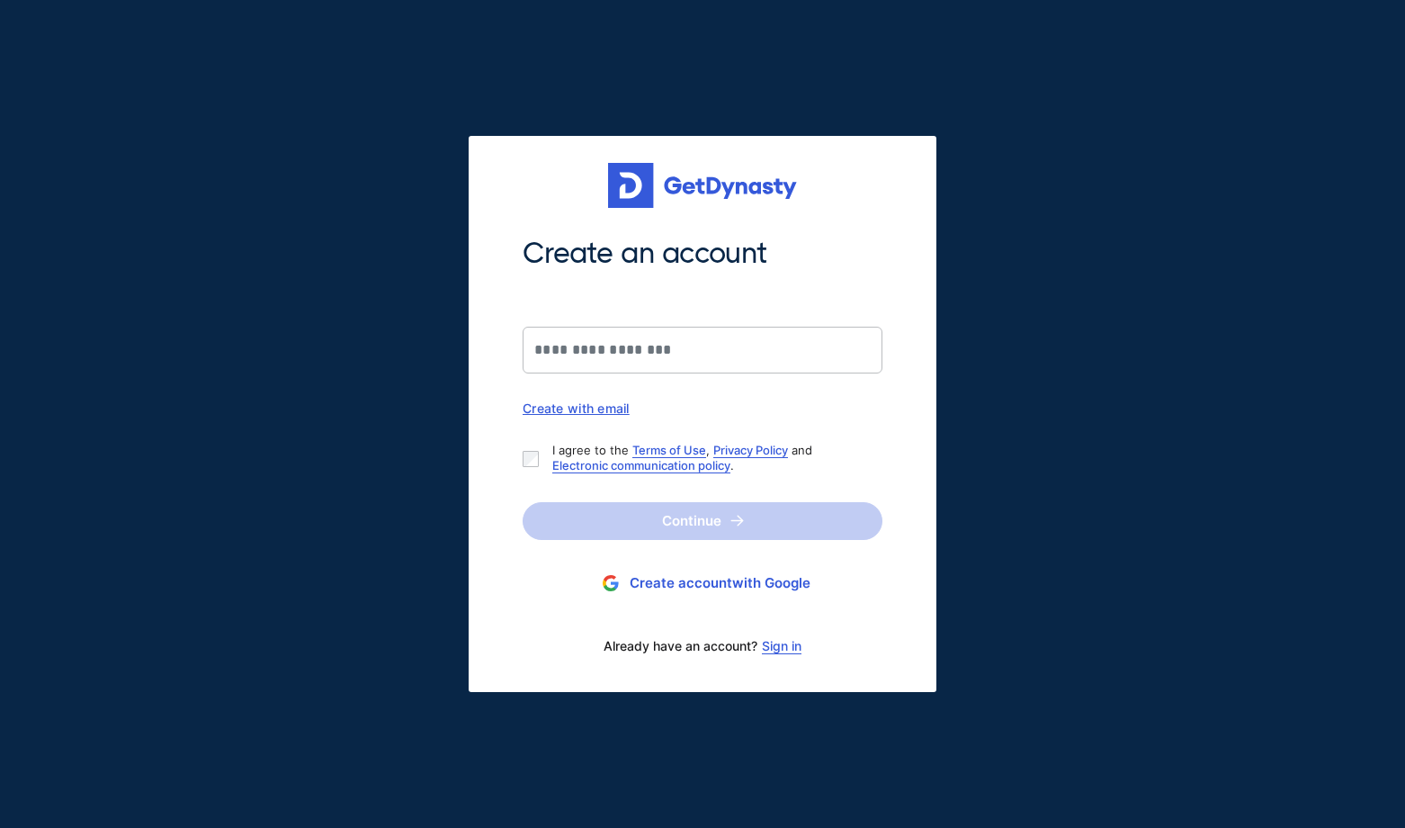 The image size is (1405, 828). Describe the element at coordinates (641, 465) in the screenshot. I see `a: Electronic communication policy` at that location.